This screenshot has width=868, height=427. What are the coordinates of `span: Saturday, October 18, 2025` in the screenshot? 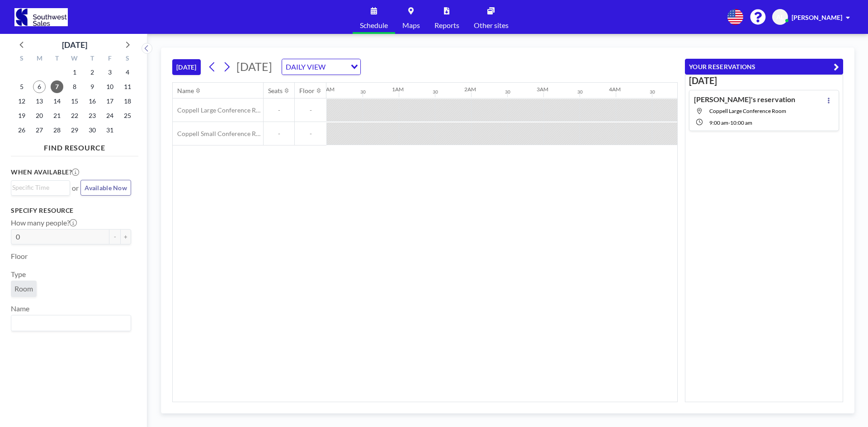 It's located at (127, 101).